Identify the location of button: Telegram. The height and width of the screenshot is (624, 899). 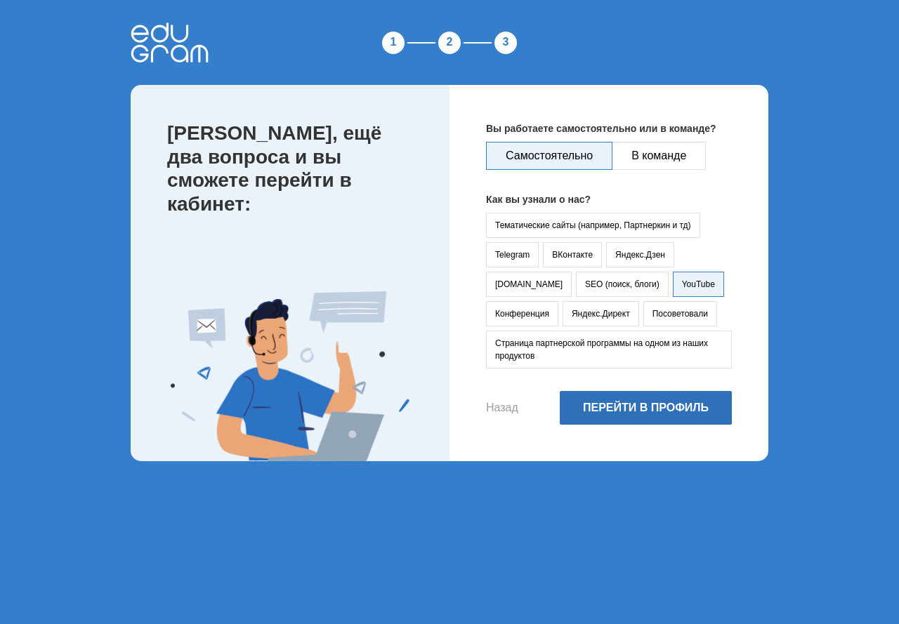
(512, 255).